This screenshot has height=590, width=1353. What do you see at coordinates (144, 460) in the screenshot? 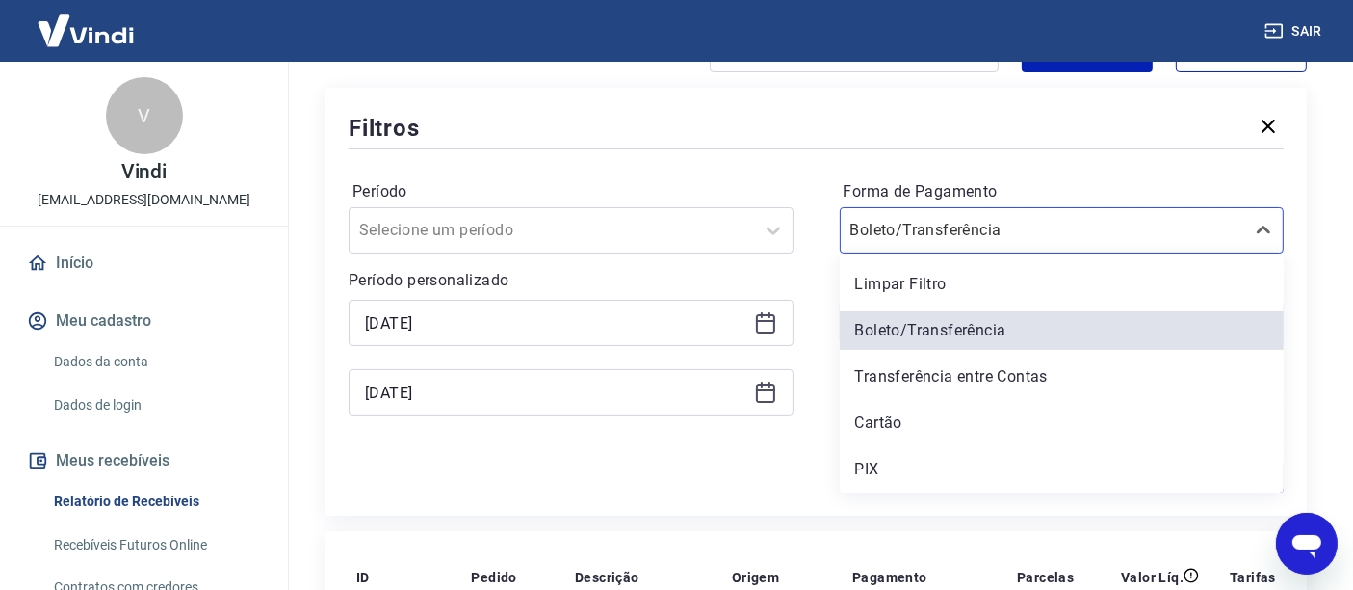
I see `button: Meus recebíveis` at bounding box center [144, 460].